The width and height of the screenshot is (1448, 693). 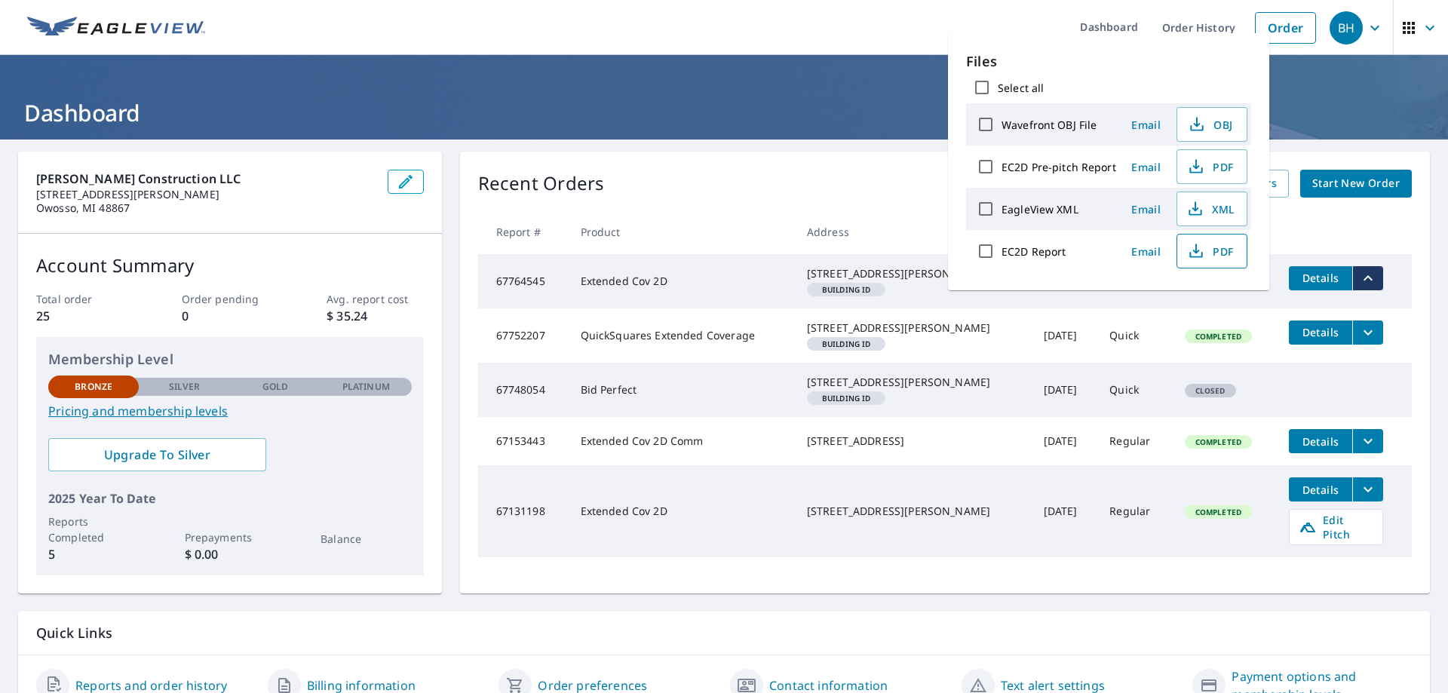 What do you see at coordinates (682, 390) in the screenshot?
I see `td: Bid Perfect` at bounding box center [682, 390].